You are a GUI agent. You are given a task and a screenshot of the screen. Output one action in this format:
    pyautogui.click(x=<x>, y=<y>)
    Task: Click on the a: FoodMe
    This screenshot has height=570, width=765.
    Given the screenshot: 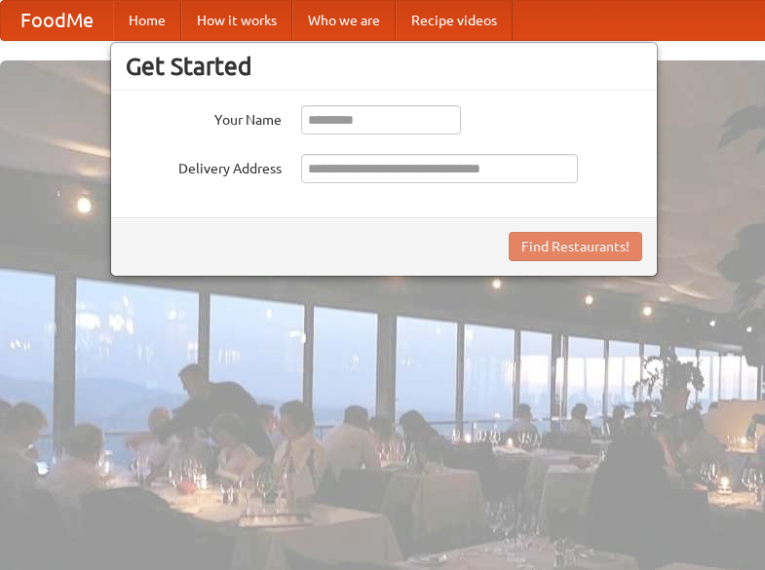 What is the action you would take?
    pyautogui.click(x=57, y=20)
    